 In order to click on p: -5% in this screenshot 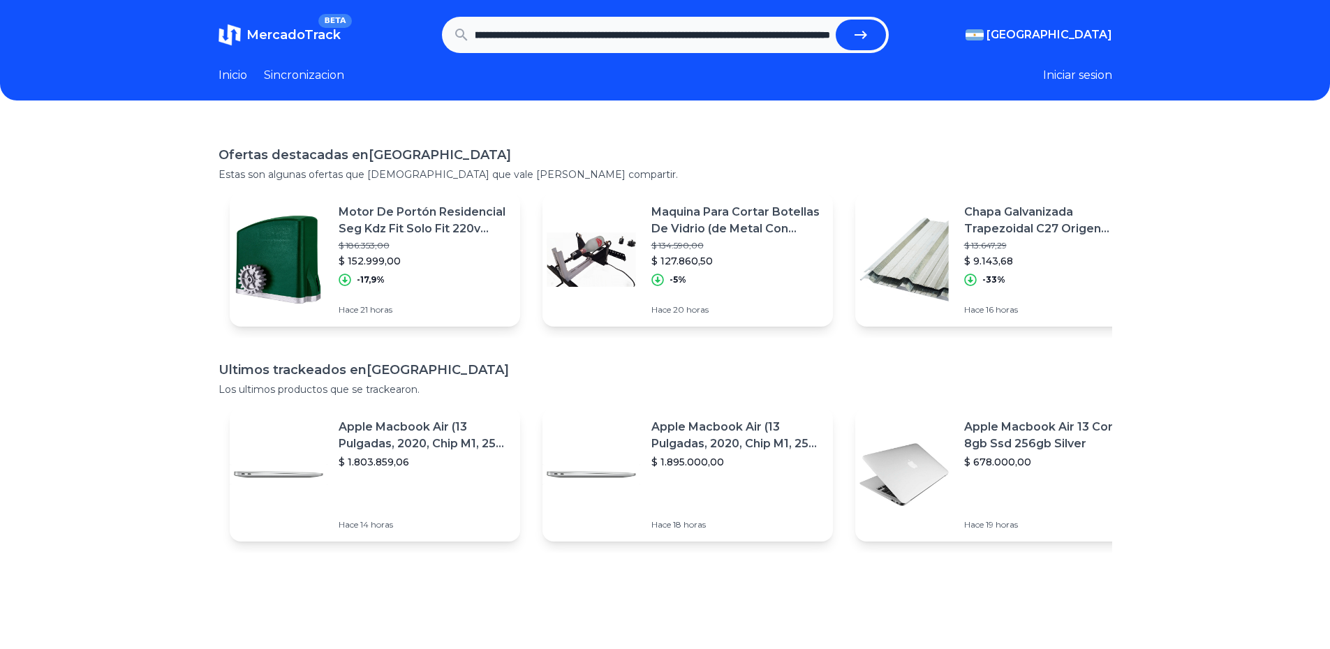, I will do `click(678, 280)`.